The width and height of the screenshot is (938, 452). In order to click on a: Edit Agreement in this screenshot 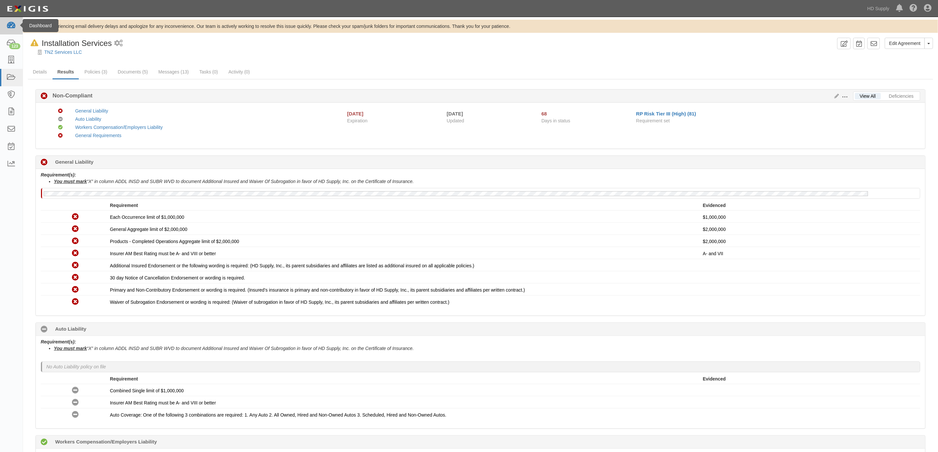, I will do `click(904, 43)`.